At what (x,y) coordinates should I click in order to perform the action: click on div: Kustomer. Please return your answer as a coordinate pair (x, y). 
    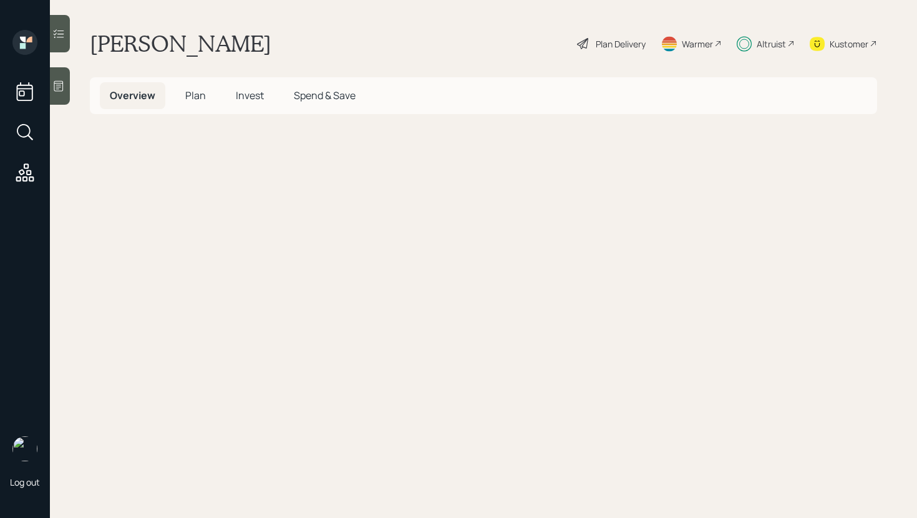
    Looking at the image, I should click on (849, 44).